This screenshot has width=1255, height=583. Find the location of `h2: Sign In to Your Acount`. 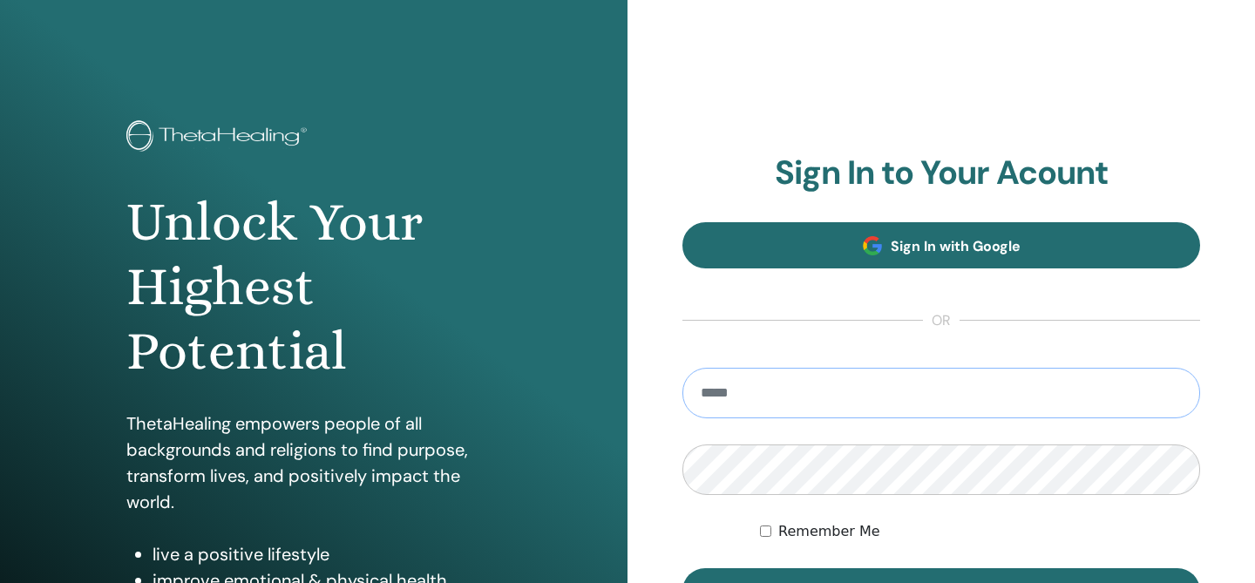

h2: Sign In to Your Acount is located at coordinates (941, 173).